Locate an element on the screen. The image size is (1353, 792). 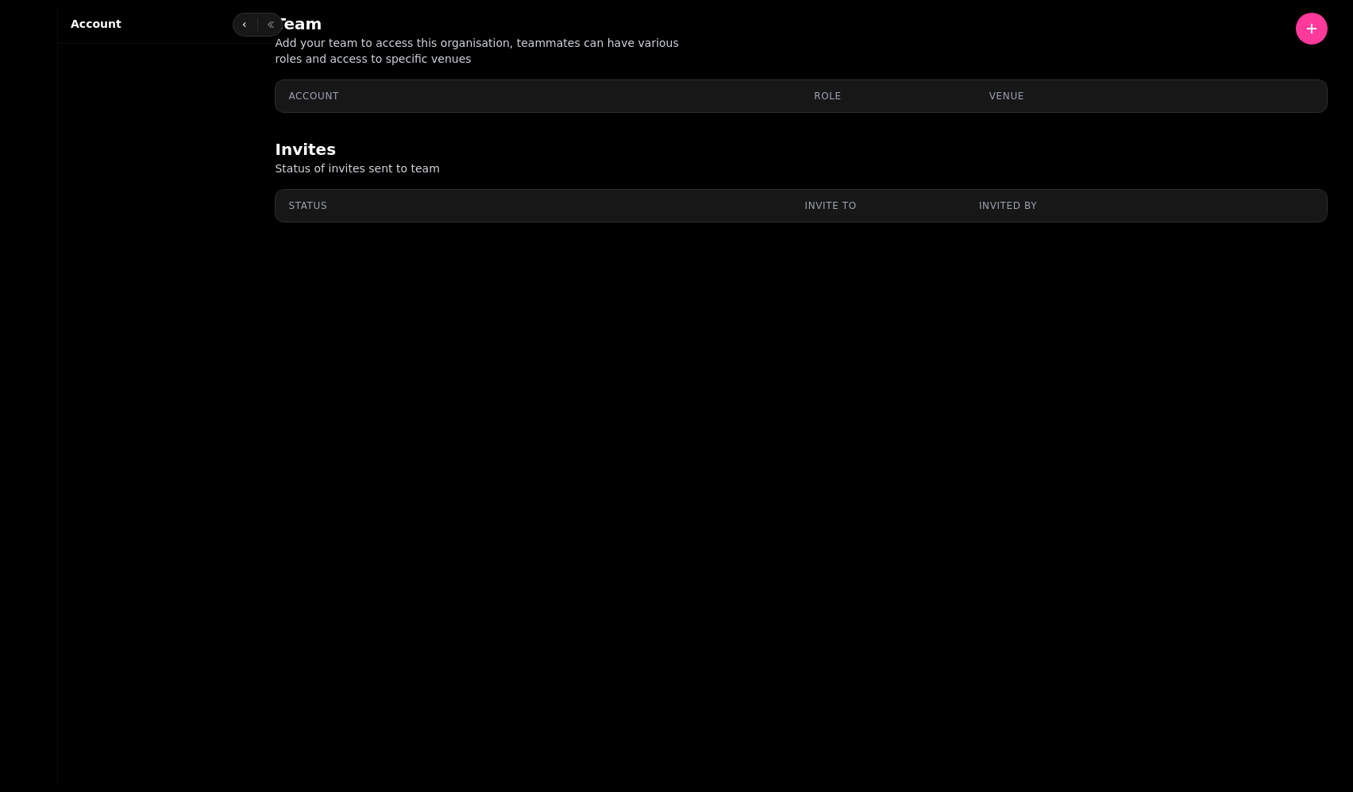
div: Account is located at coordinates (538, 96).